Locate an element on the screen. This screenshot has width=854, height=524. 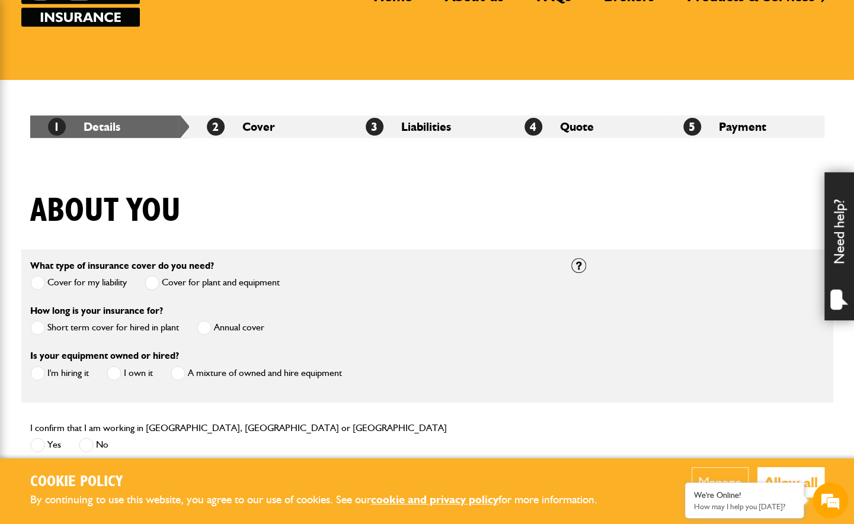
a: cookie and privacy policy is located at coordinates (434, 499).